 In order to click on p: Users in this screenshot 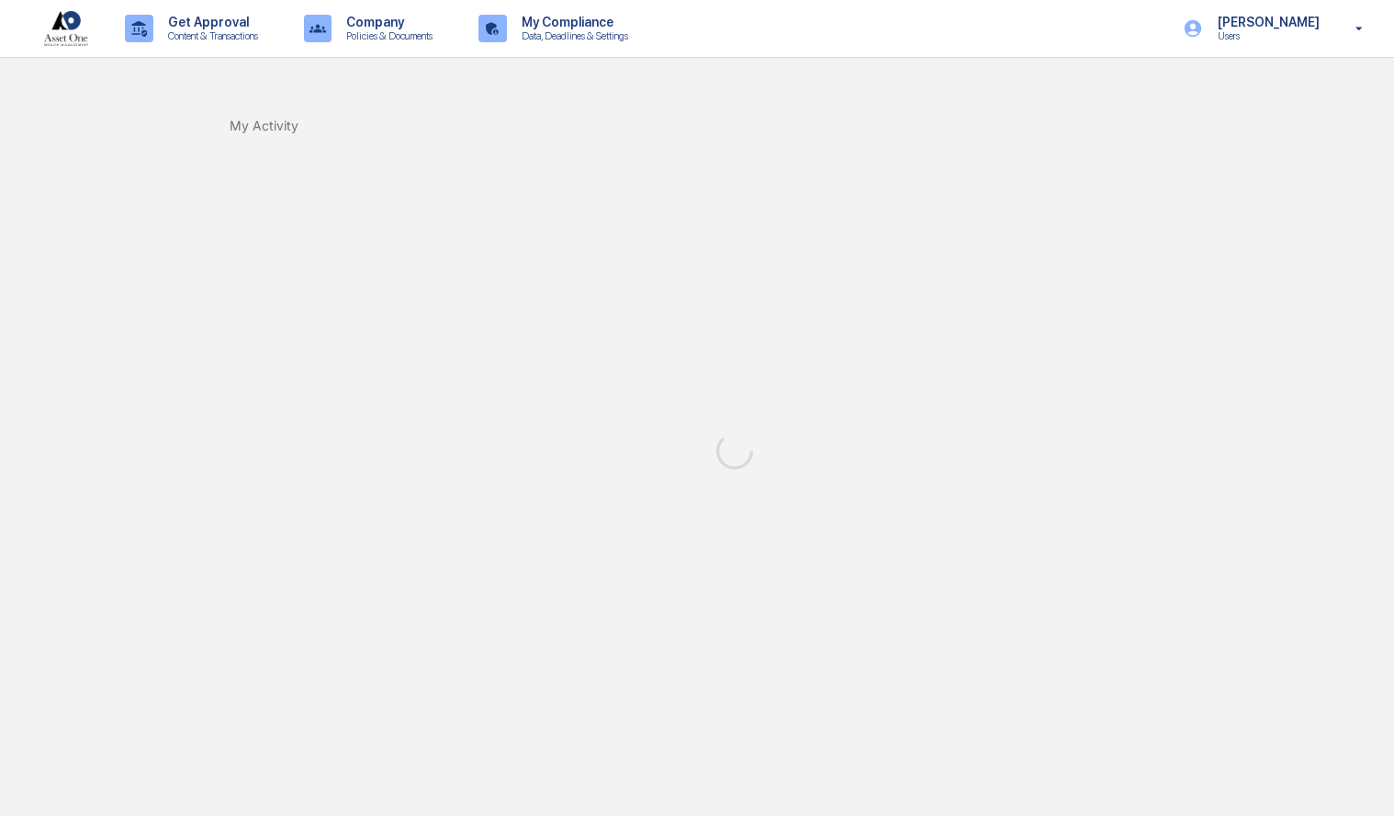, I will do `click(1266, 36)`.